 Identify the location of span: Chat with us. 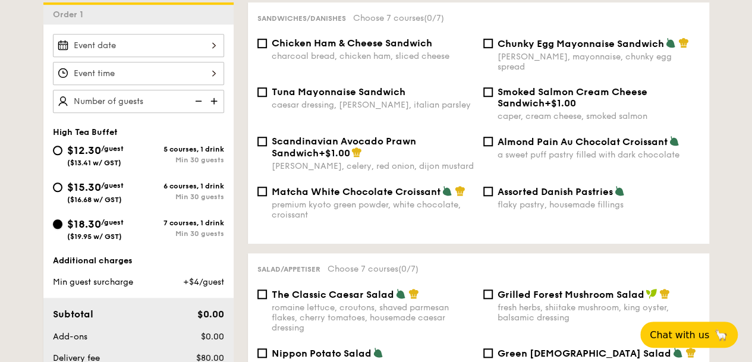
(680, 335).